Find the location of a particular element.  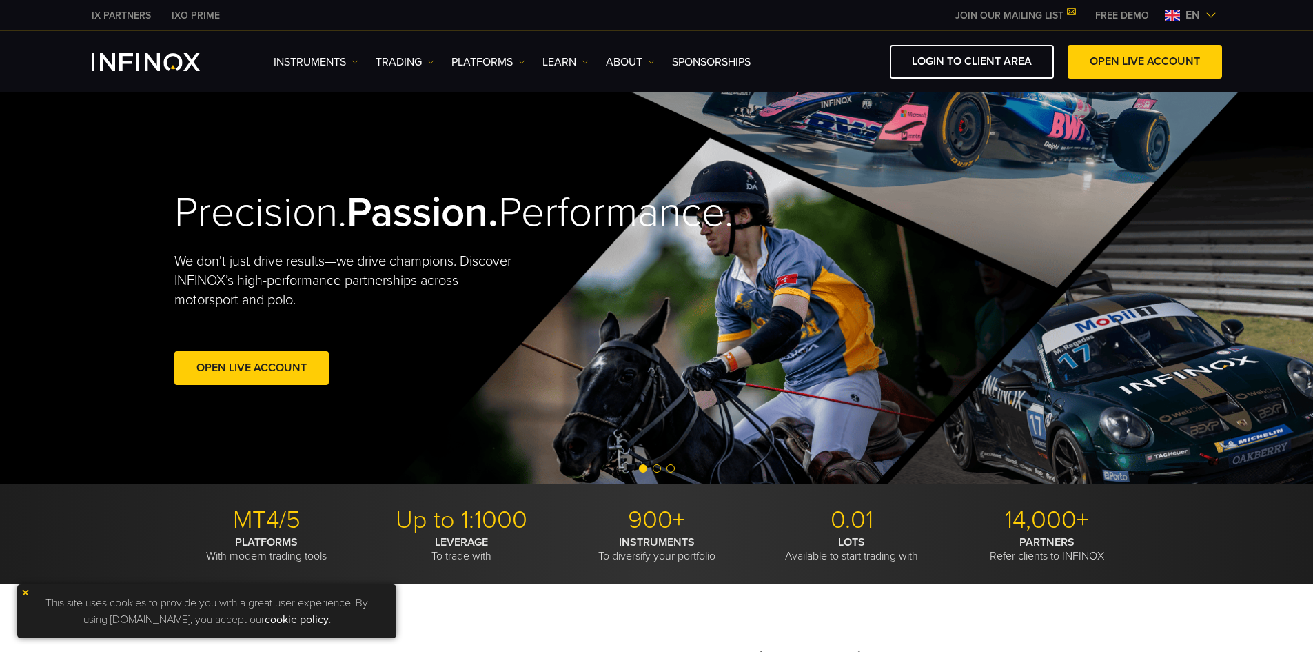

a: SPONSORSHIPS is located at coordinates (712, 62).